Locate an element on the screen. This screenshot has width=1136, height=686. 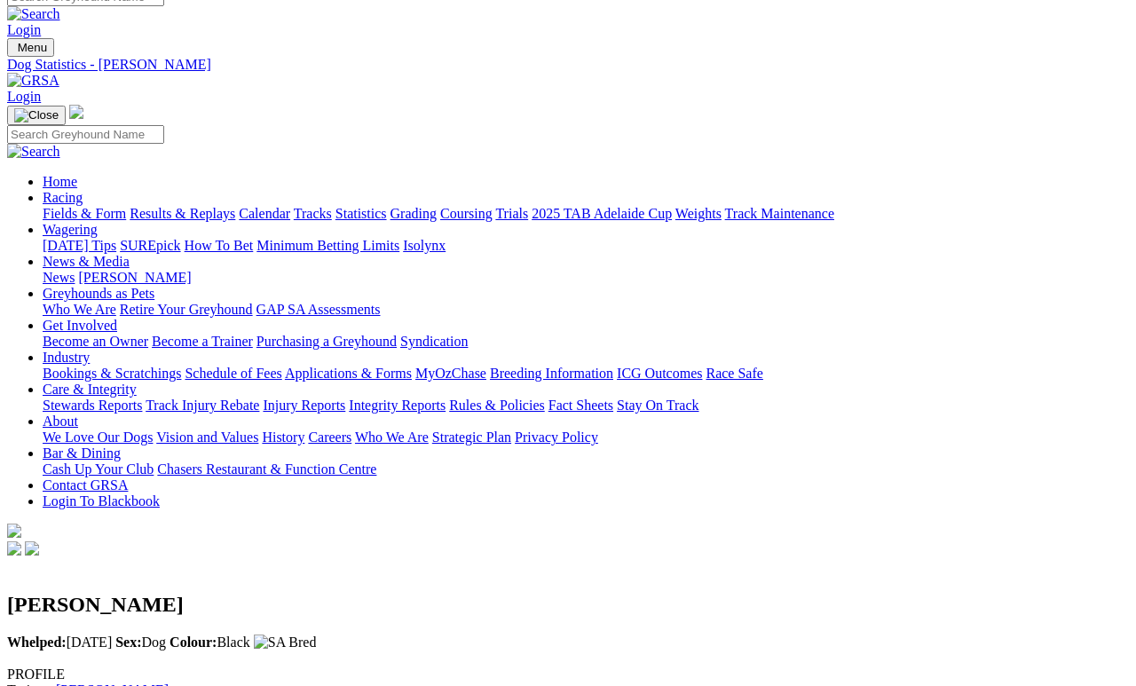
a: Schedule of Fees is located at coordinates (233, 373).